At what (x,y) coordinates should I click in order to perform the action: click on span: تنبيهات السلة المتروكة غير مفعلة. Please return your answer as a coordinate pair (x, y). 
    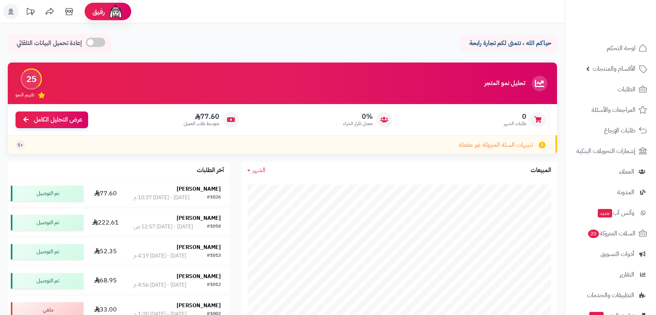
    Looking at the image, I should click on (496, 145).